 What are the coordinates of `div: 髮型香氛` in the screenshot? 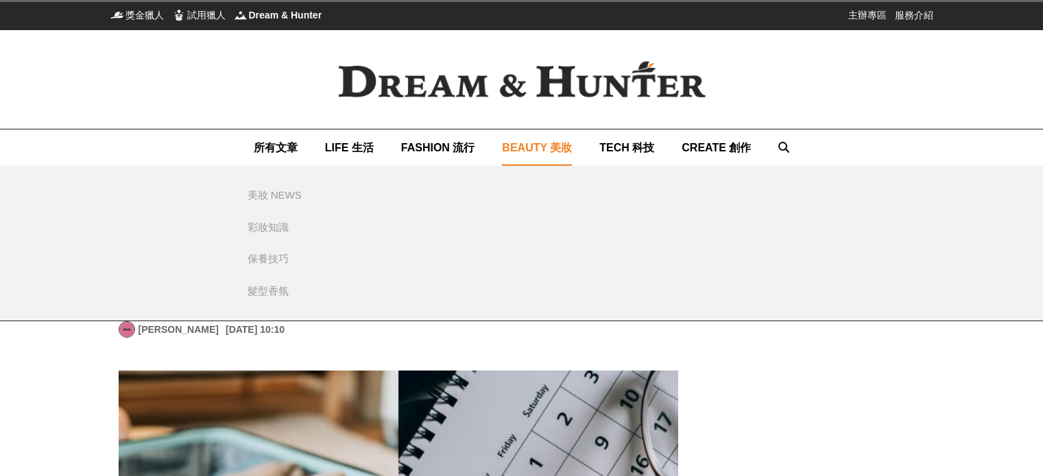 It's located at (268, 291).